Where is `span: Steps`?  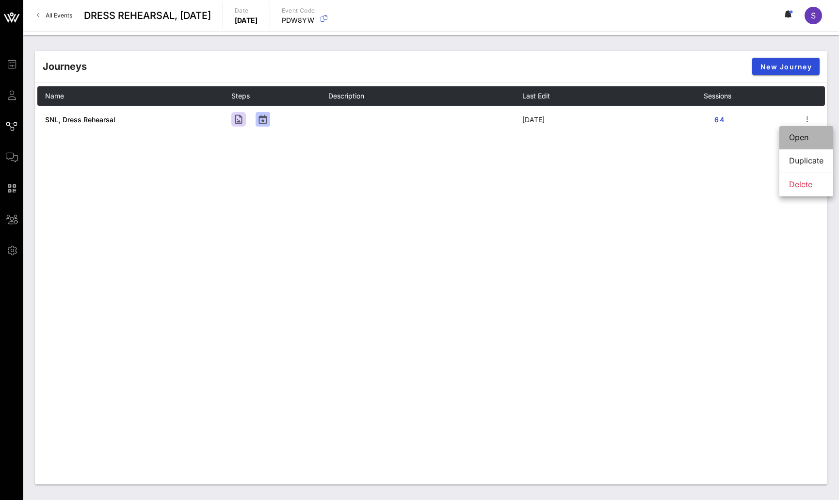 span: Steps is located at coordinates (241, 96).